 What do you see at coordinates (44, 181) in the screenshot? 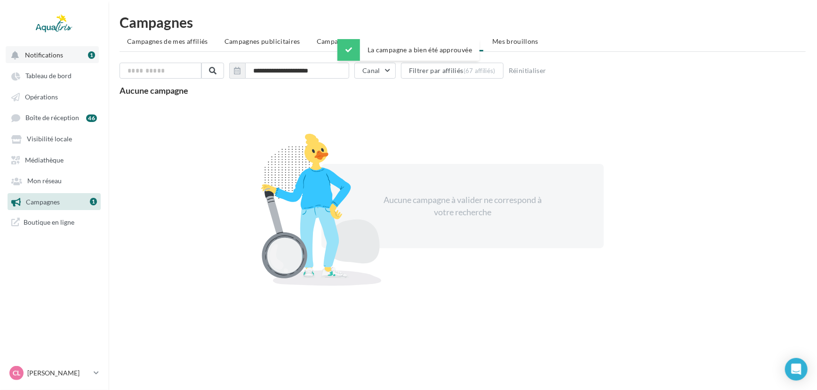
I see `span: Mon réseau` at bounding box center [44, 181].